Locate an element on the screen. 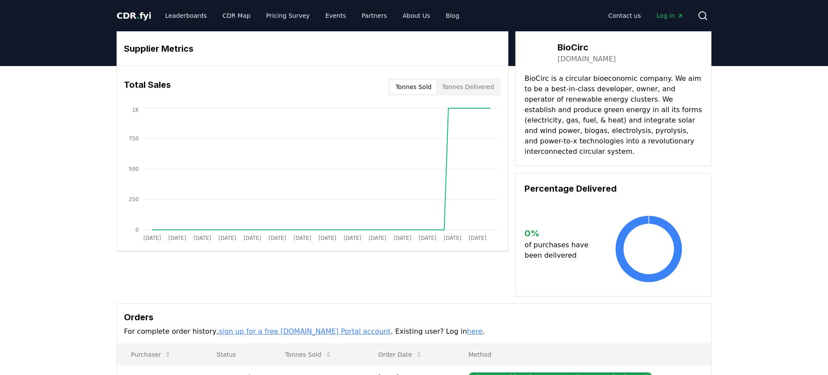 This screenshot has height=375, width=828. a: Pricing Survey is located at coordinates (288, 16).